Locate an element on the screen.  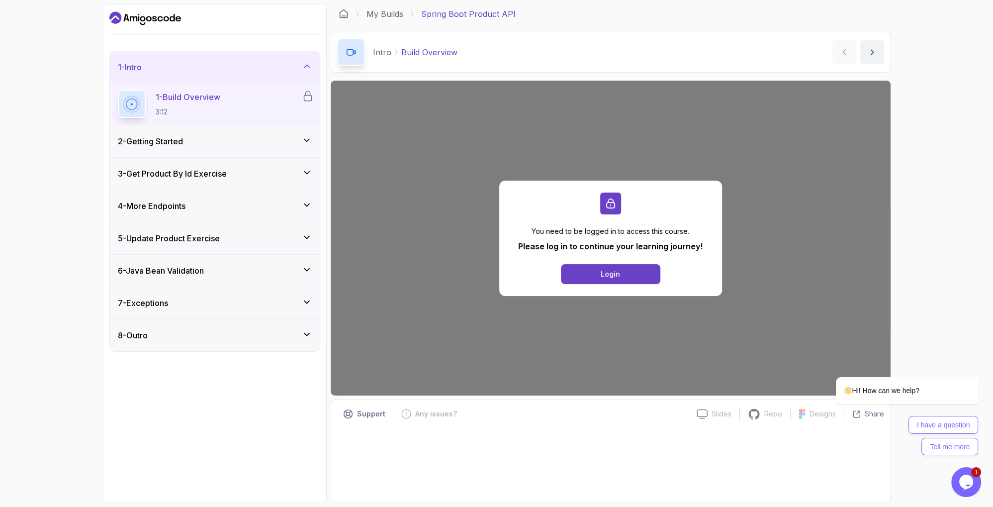
button: 4-More Endpoints is located at coordinates (215, 206).